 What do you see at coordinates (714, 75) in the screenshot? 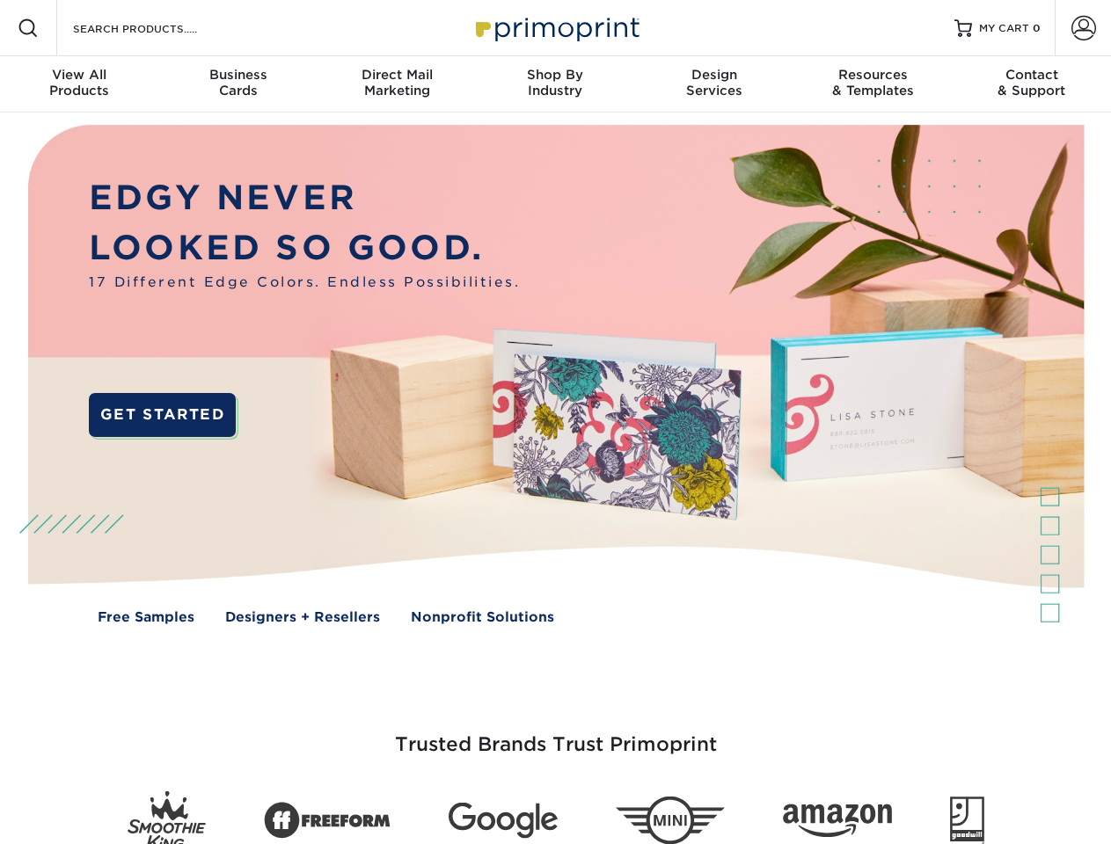
I see `span: Design` at bounding box center [714, 75].